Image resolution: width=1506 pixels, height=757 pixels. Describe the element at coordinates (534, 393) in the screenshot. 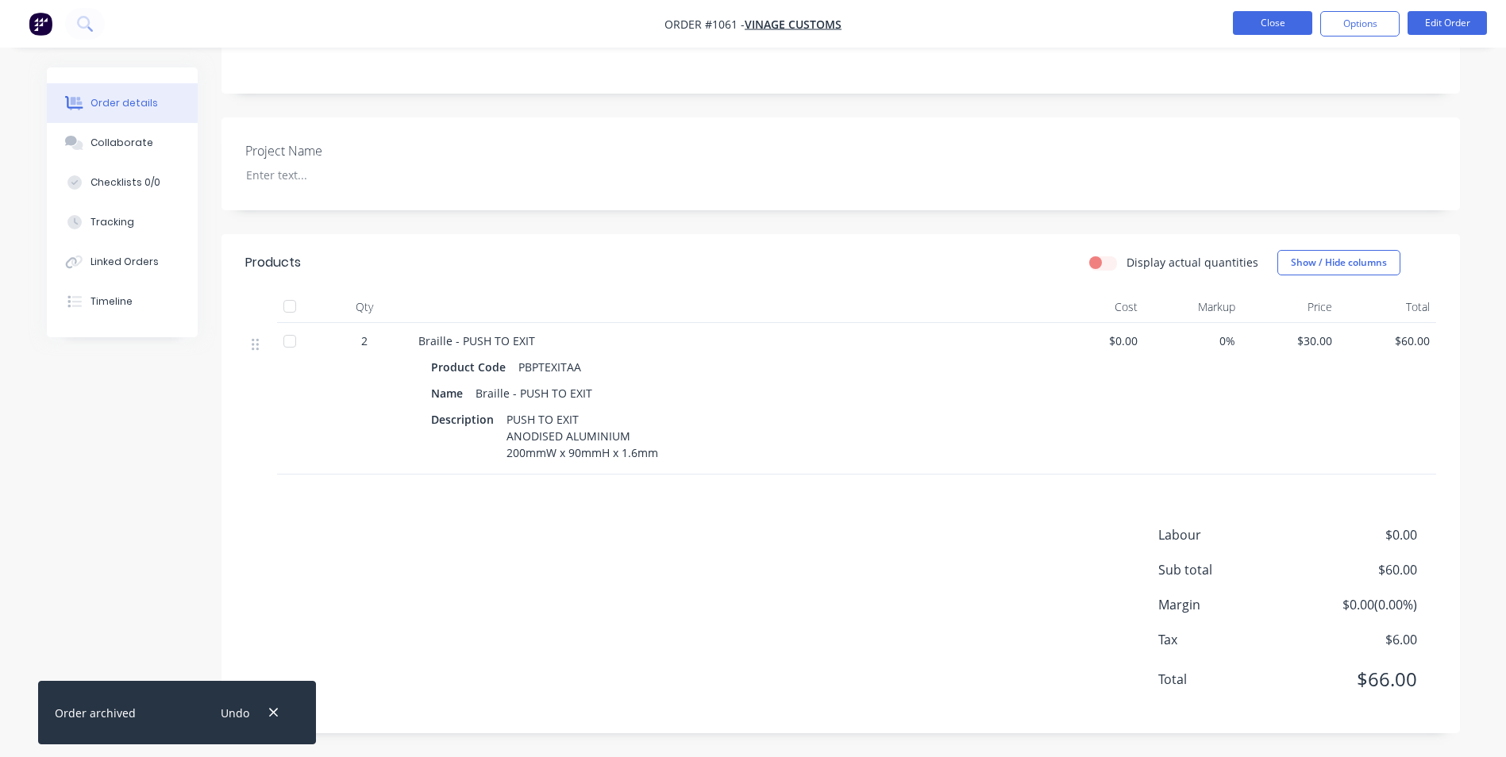

I see `div: Braille - PUSH TO EXIT` at that location.